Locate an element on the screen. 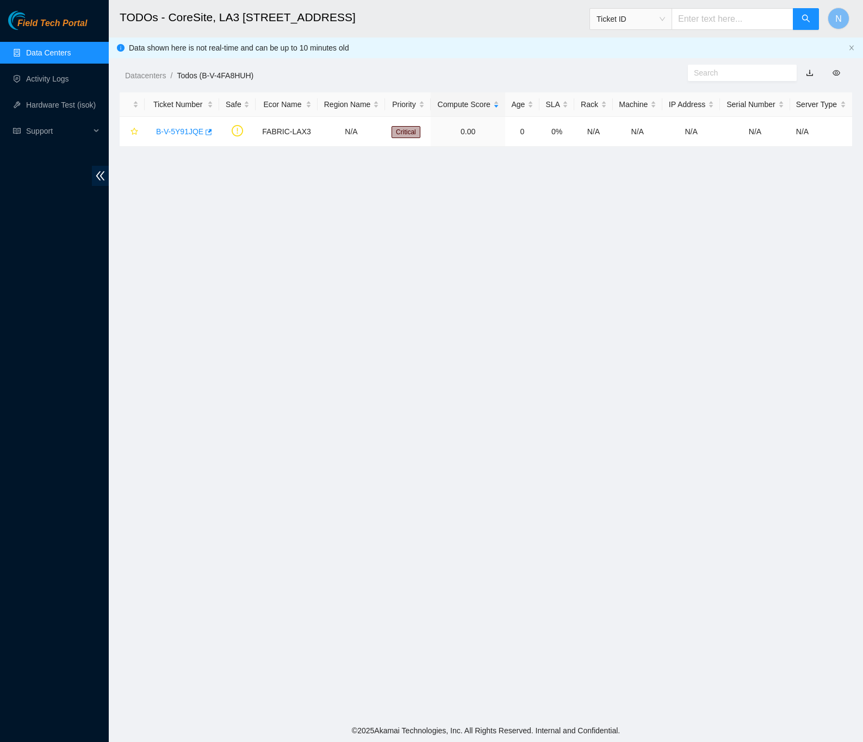 This screenshot has height=742, width=863. span: read is located at coordinates (17, 131).